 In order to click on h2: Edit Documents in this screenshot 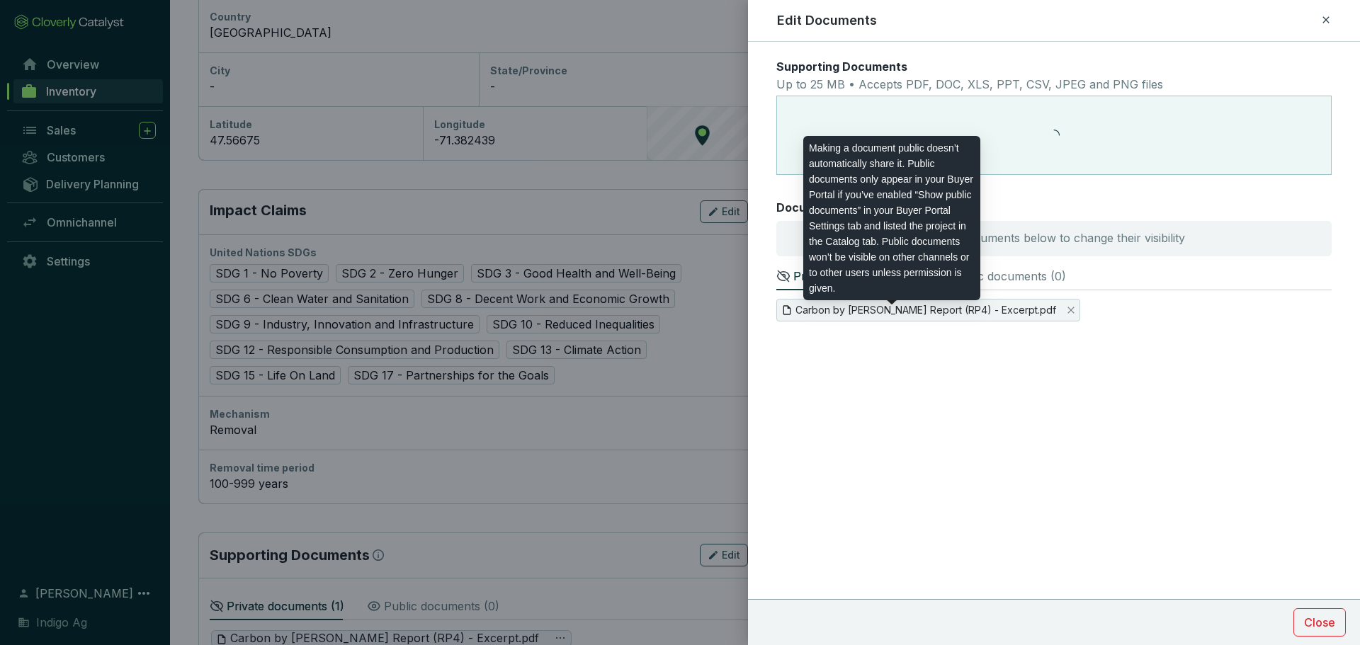, I will do `click(827, 21)`.